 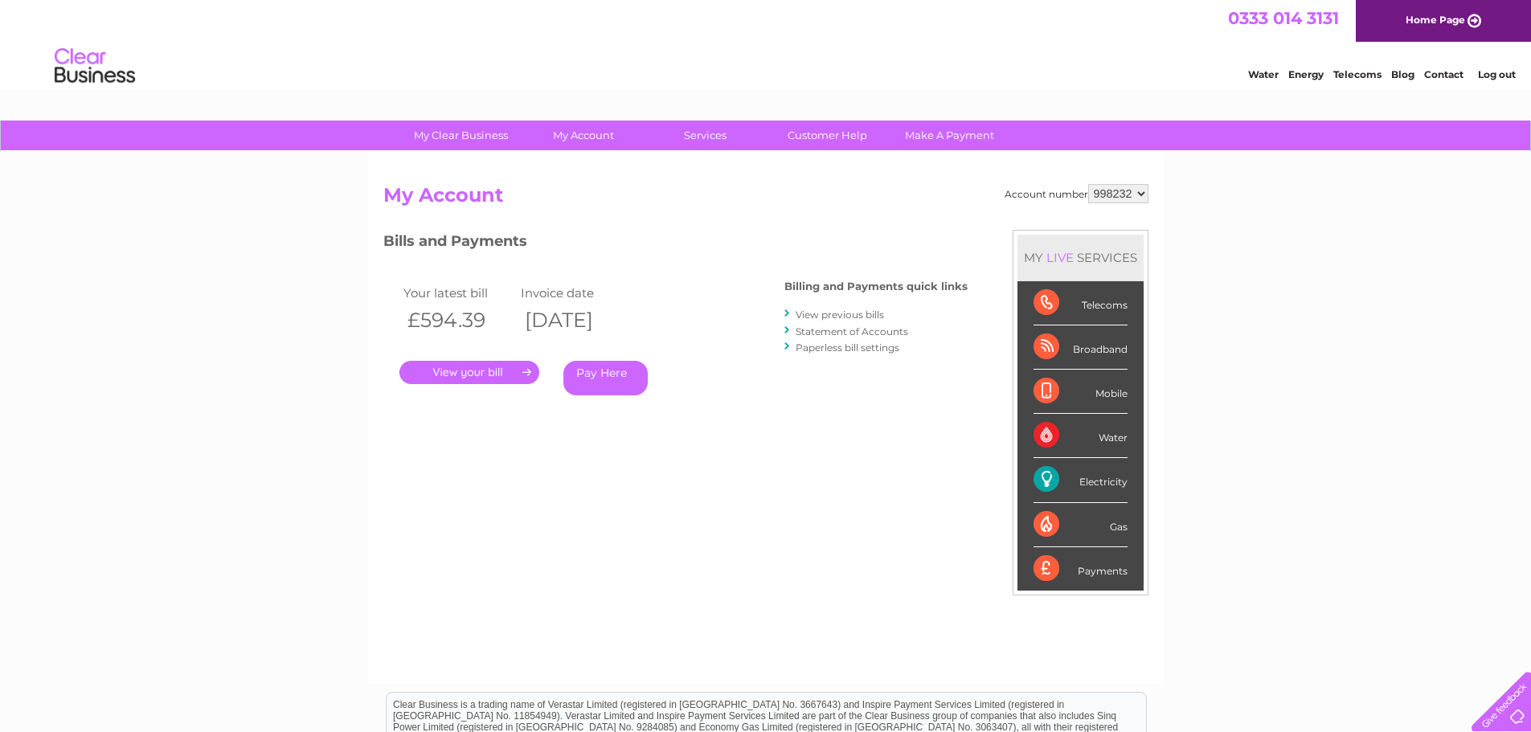 I want to click on div: Account number, so click(x=1076, y=194).